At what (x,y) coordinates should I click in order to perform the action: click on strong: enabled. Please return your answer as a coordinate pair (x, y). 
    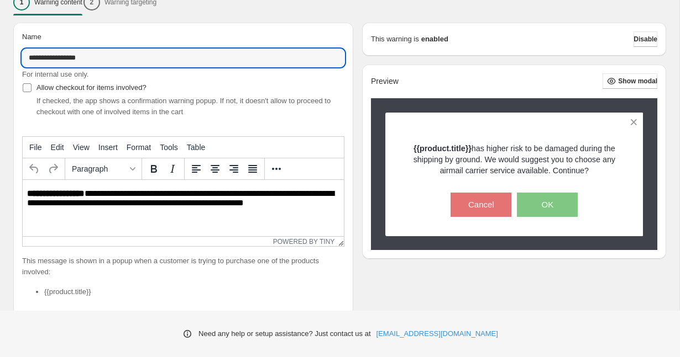
    Looking at the image, I should click on (434, 39).